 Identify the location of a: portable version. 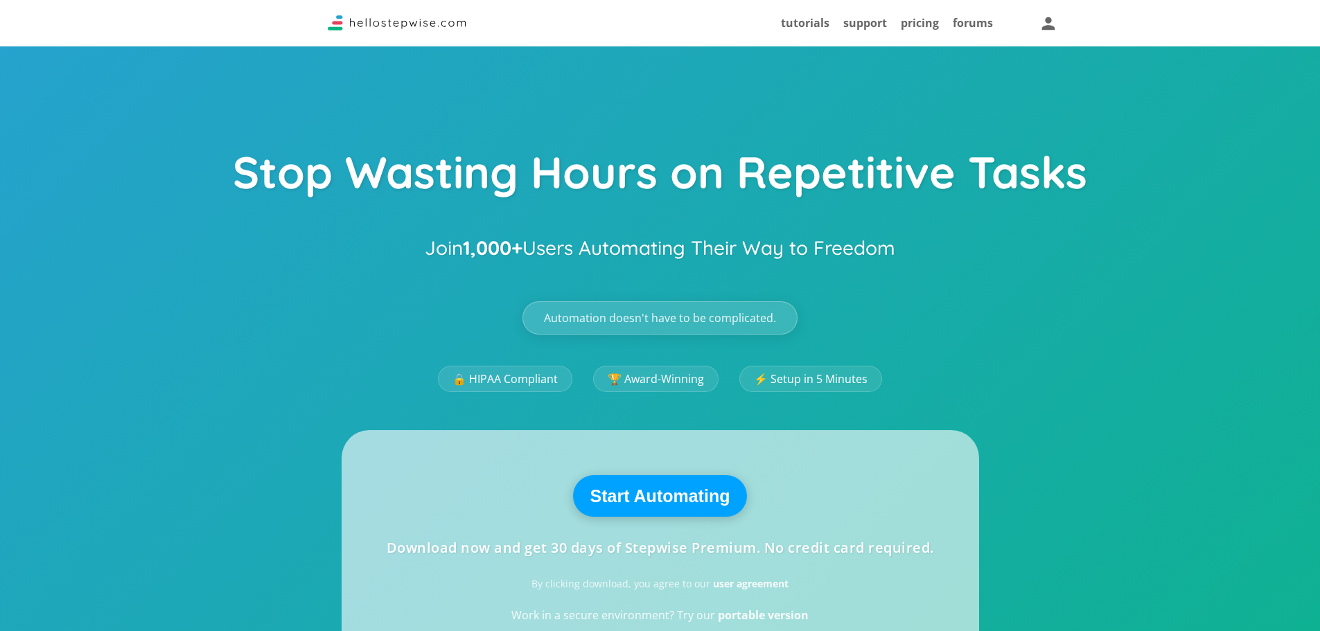
(763, 616).